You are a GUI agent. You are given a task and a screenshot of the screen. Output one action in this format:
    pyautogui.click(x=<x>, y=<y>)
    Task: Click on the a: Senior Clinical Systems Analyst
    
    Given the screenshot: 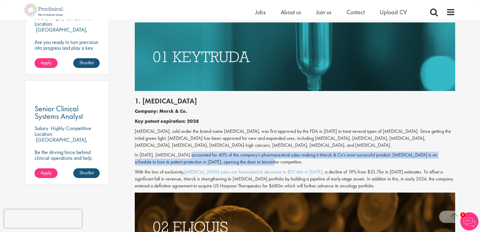 What is the action you would take?
    pyautogui.click(x=67, y=112)
    